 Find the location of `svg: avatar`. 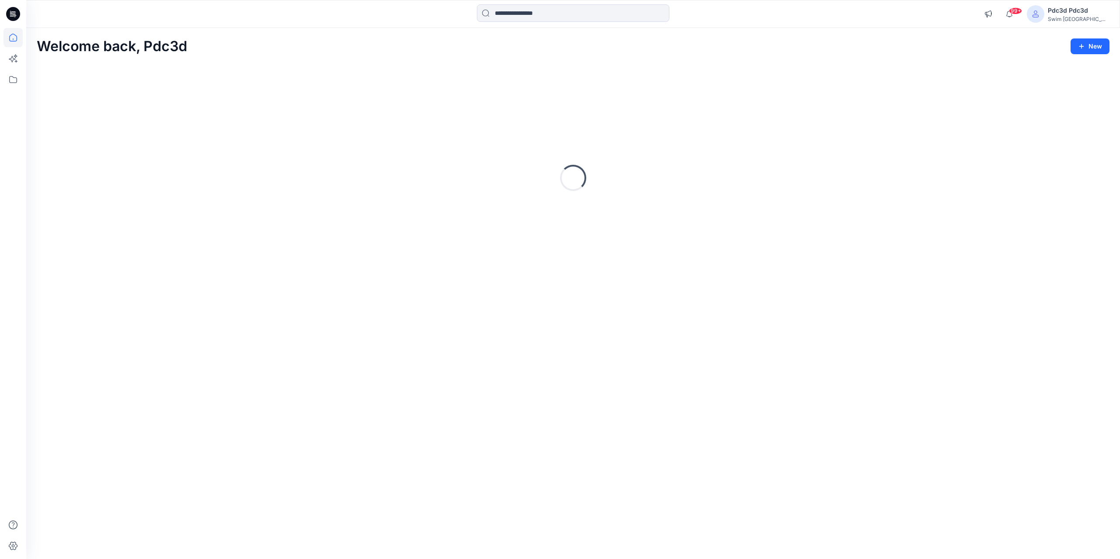

svg: avatar is located at coordinates (1035, 14).